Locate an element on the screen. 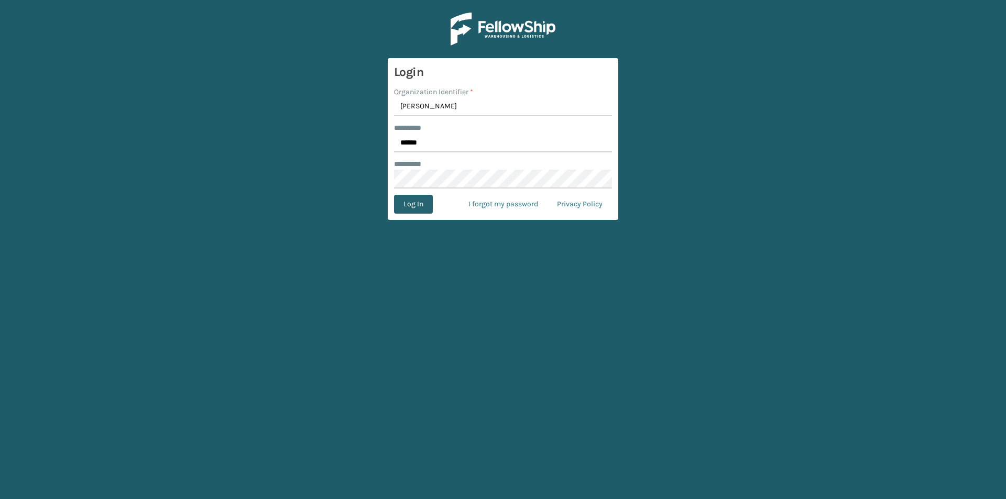 This screenshot has height=499, width=1006. button: Log In is located at coordinates (413, 204).